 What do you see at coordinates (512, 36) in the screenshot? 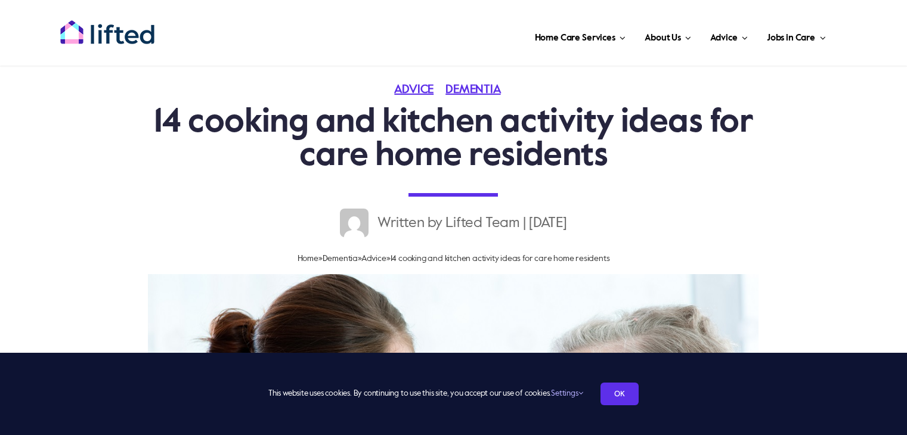
I see `nav: Main Menu` at bounding box center [512, 36].